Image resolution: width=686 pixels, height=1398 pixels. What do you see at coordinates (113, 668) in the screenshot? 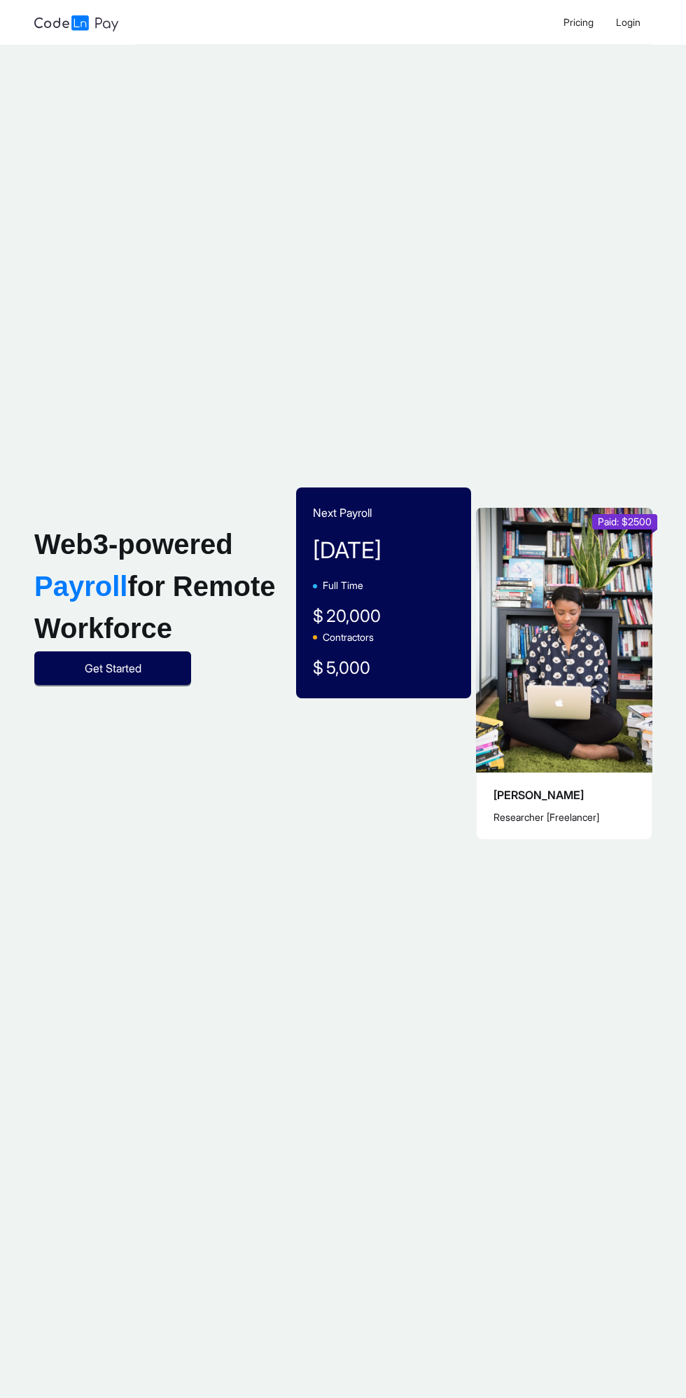
I see `button: Get Started` at bounding box center [113, 668].